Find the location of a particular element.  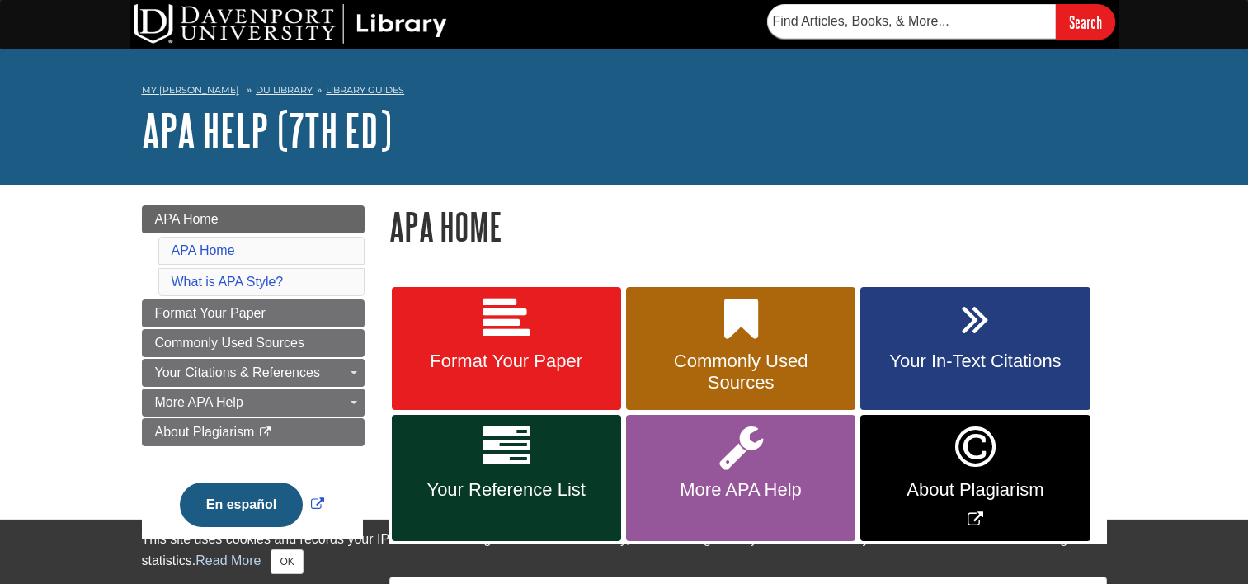

button: En español is located at coordinates (241, 505).